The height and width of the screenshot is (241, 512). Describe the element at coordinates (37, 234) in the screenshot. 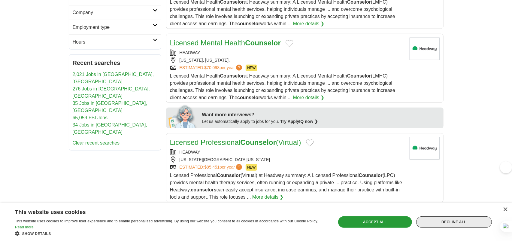

I see `span: Show details` at that location.